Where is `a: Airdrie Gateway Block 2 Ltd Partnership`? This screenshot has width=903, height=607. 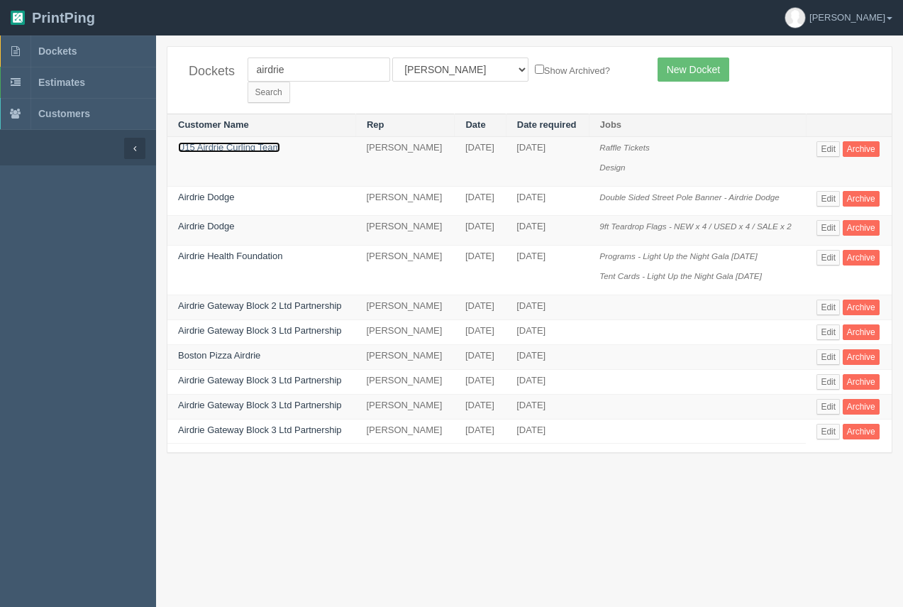 a: Airdrie Gateway Block 2 Ltd Partnership is located at coordinates (260, 305).